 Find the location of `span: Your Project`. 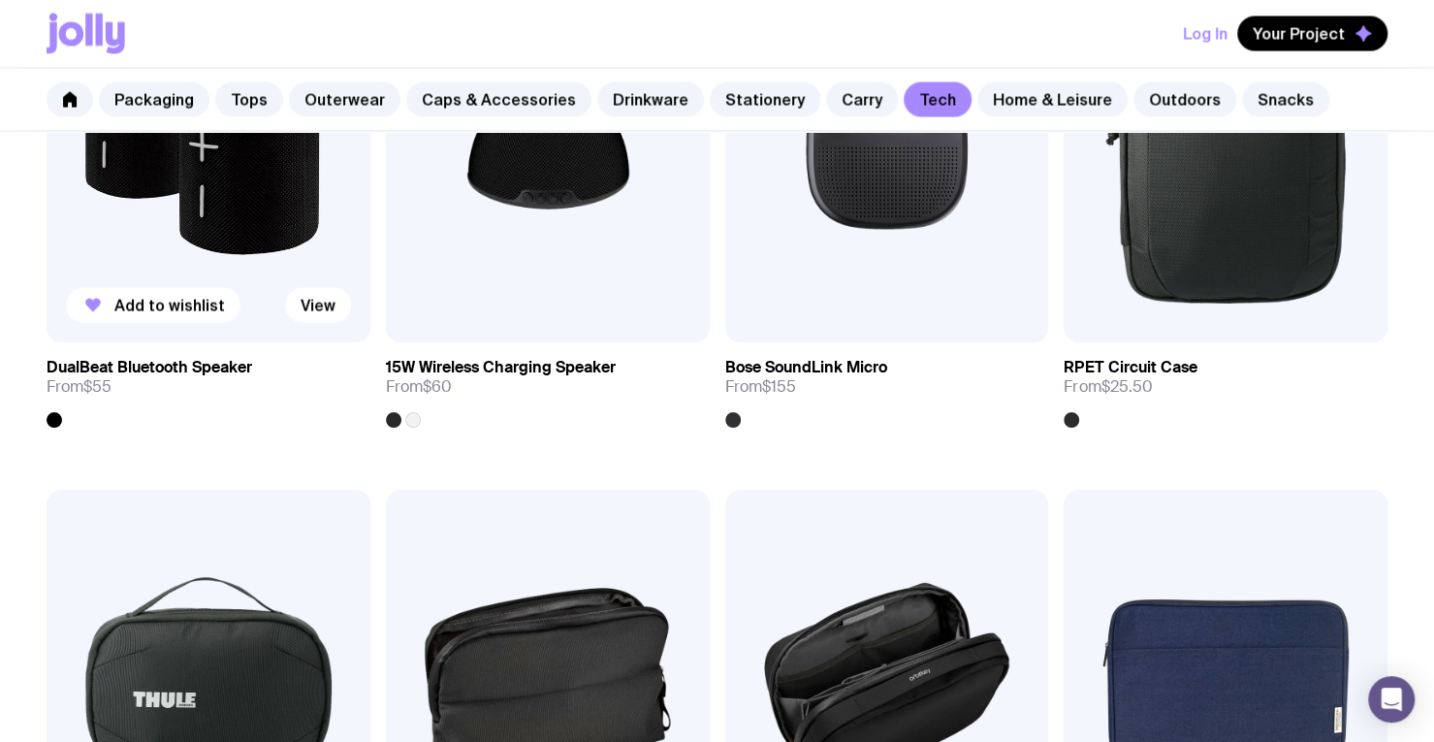

span: Your Project is located at coordinates (1298, 34).